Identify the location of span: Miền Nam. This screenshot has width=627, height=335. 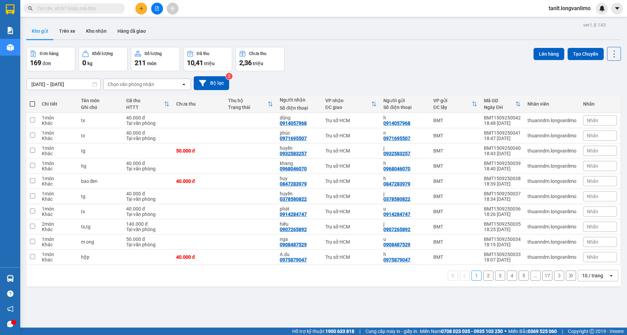
(461, 331).